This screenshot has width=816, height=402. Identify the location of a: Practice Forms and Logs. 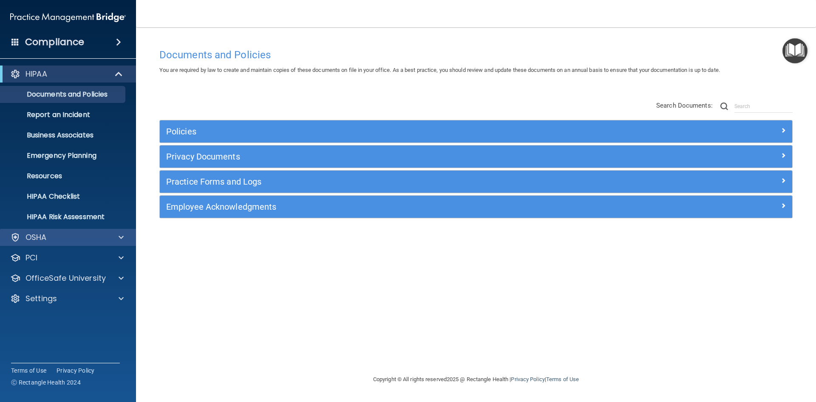
(476, 182).